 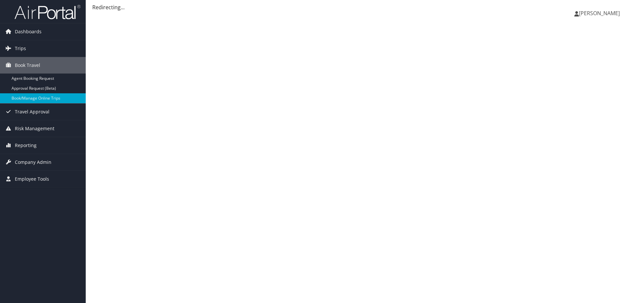 What do you see at coordinates (35, 129) in the screenshot?
I see `span: Risk Management` at bounding box center [35, 129].